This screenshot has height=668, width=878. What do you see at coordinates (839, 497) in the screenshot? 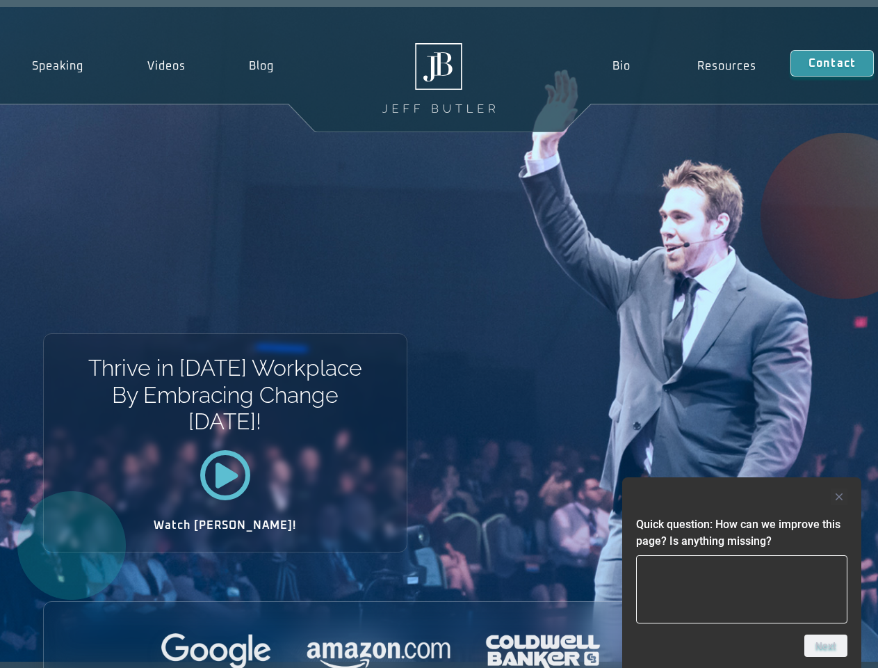
I see `button: Hide survey` at bounding box center [839, 497].